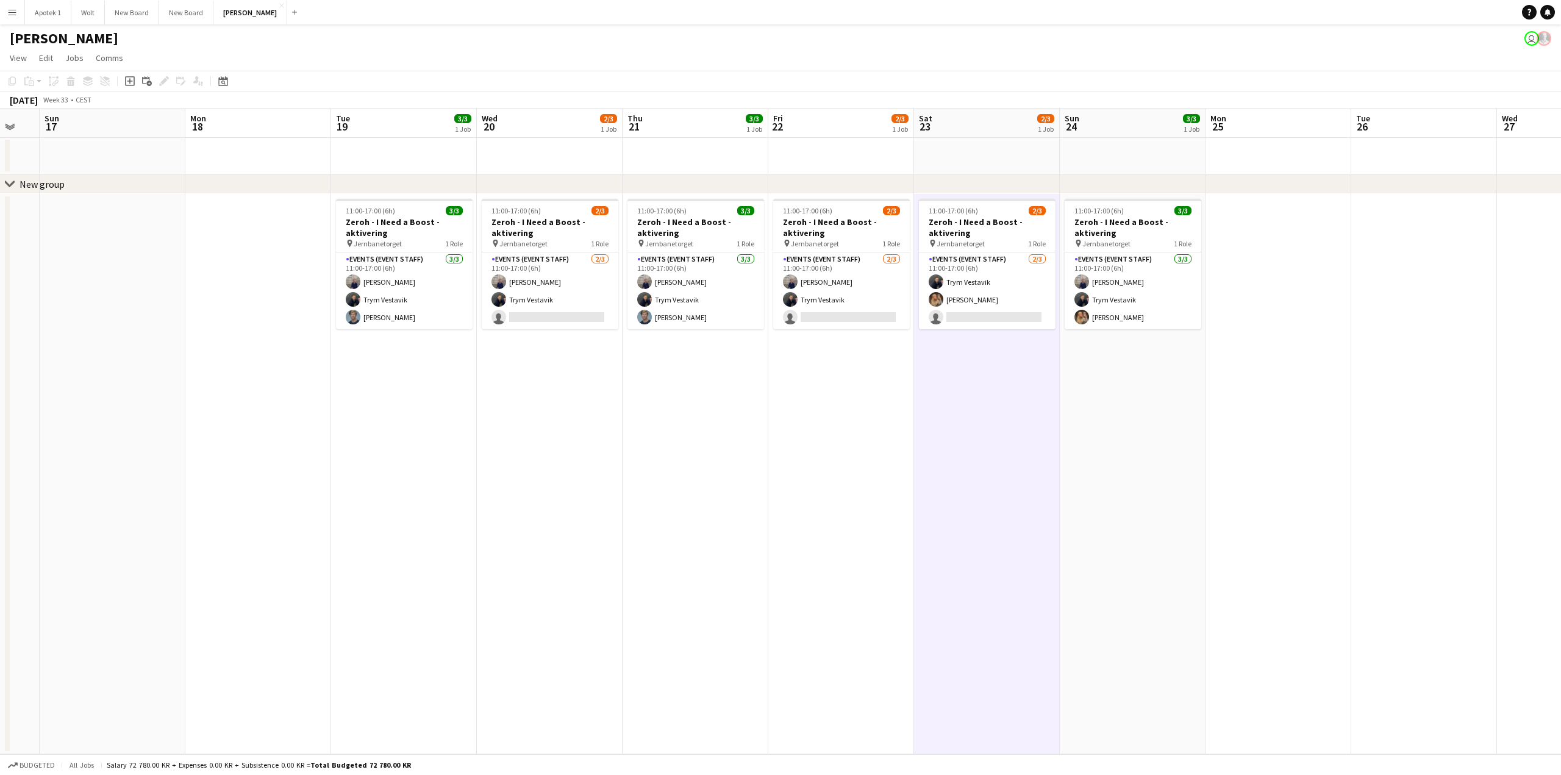 Image resolution: width=1561 pixels, height=775 pixels. Describe the element at coordinates (74, 58) in the screenshot. I see `span: Jobs` at that location.